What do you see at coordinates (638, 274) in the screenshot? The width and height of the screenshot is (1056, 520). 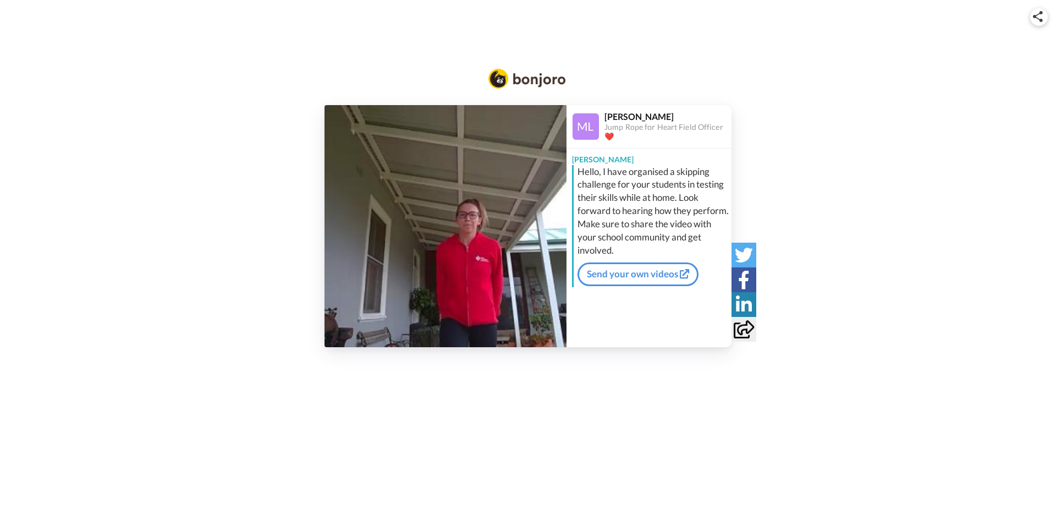 I see `a: Send your own videos` at bounding box center [638, 274].